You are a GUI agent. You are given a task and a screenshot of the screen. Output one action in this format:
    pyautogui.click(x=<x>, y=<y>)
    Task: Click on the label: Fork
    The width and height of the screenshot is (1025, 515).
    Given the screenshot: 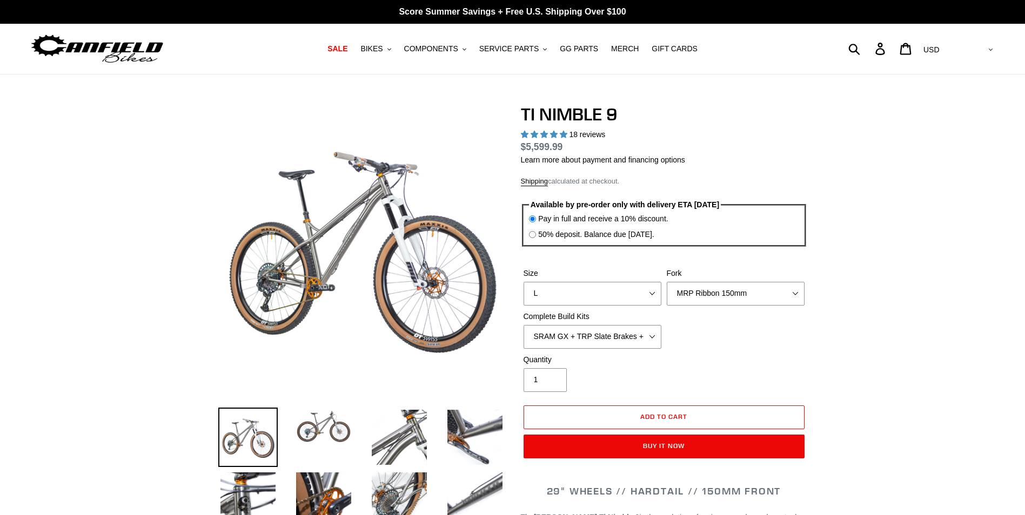 What is the action you would take?
    pyautogui.click(x=735, y=273)
    